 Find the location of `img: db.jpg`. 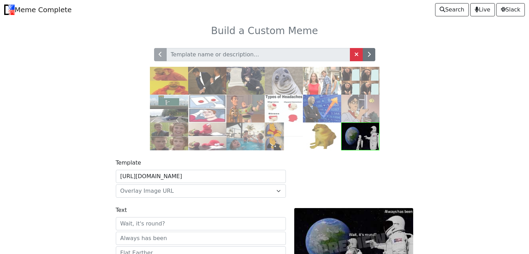

img: db.jpg is located at coordinates (322, 81).